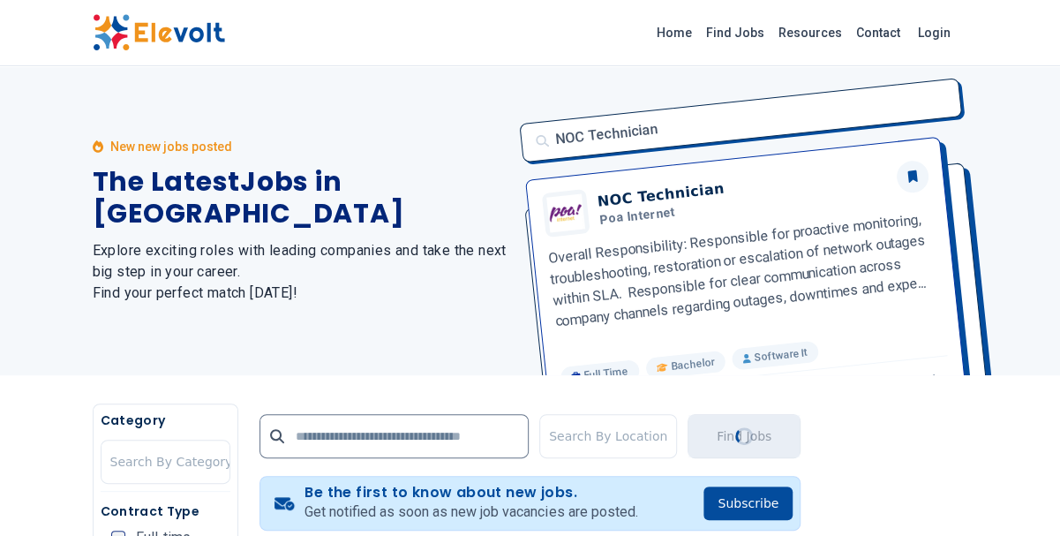  What do you see at coordinates (470, 492) in the screenshot?
I see `h4: Be the first to know about new jobs.` at bounding box center [470, 492].